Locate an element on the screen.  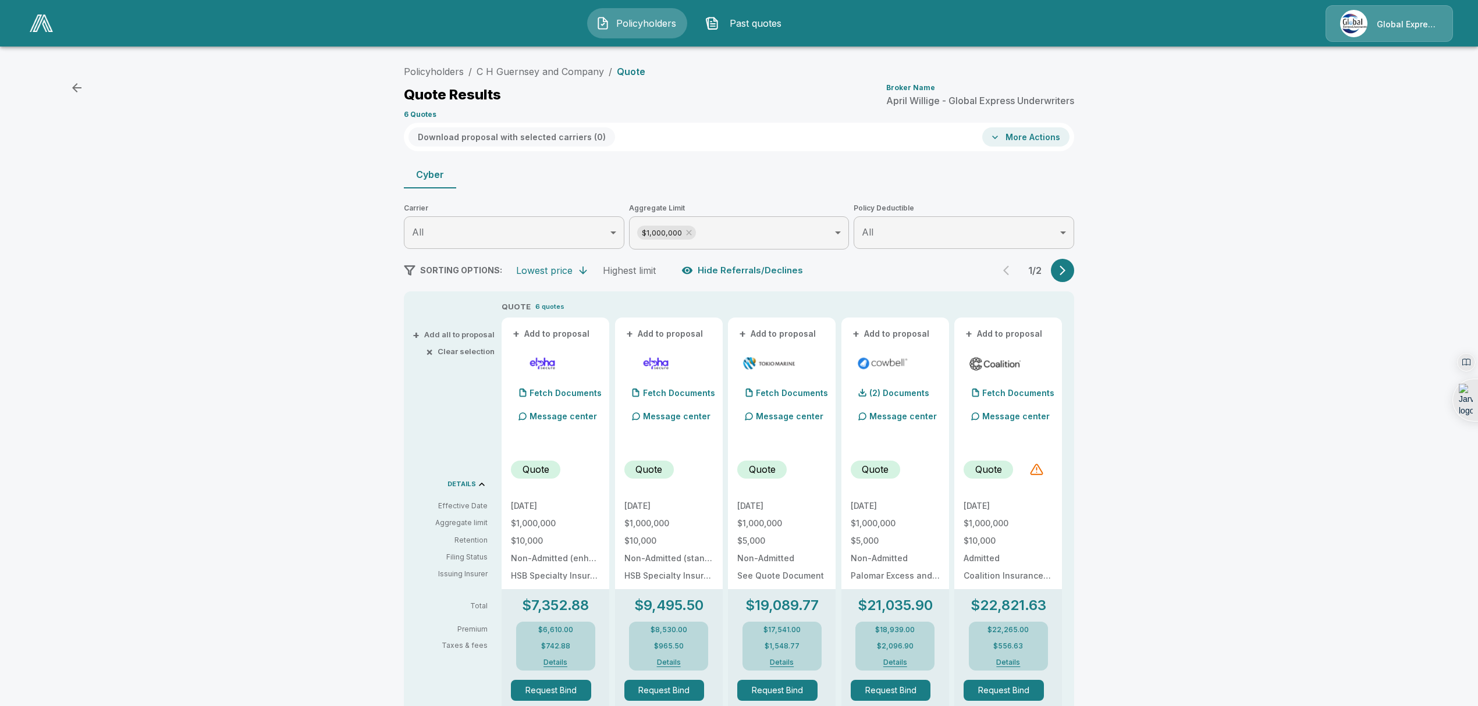
p: $1,548.77 is located at coordinates (782, 647).